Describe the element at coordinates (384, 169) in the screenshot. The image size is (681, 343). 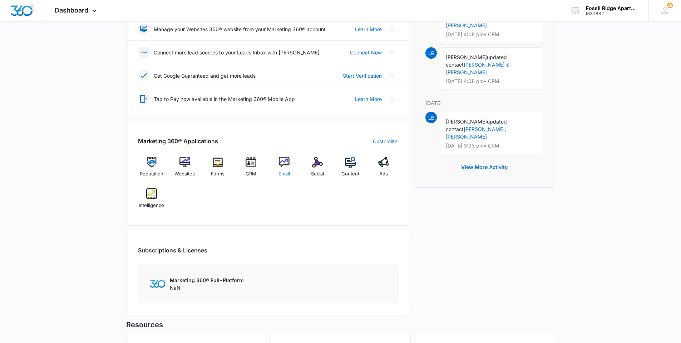
I see `a: Ads` at that location.